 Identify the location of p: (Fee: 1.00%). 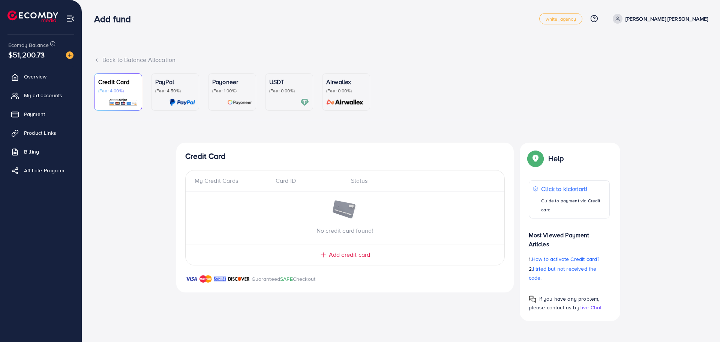
(232, 91).